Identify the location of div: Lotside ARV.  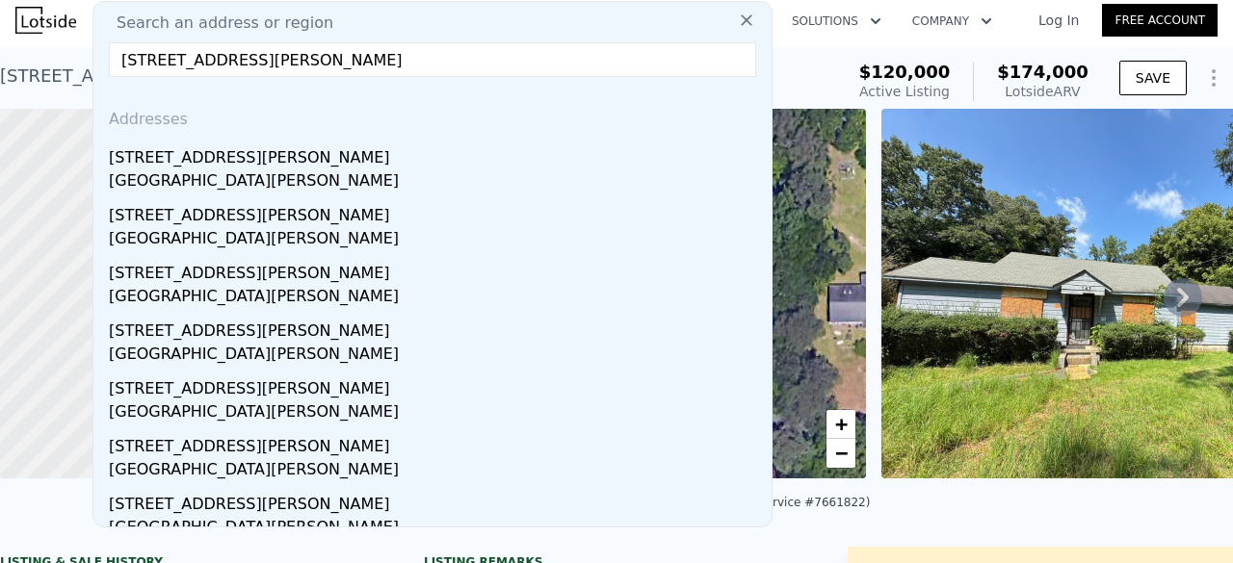
(1042, 91).